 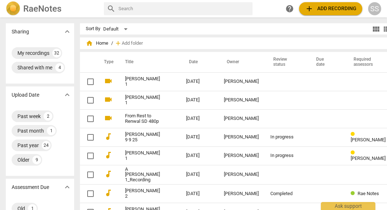 What do you see at coordinates (29, 116) in the screenshot?
I see `div: Past week` at bounding box center [29, 116].